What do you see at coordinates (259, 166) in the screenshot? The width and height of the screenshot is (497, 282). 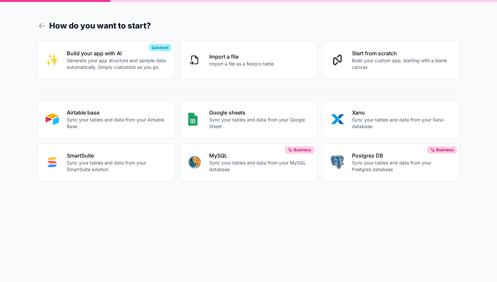 I see `p: Sync your tables and data from your MySQL database` at bounding box center [259, 166].